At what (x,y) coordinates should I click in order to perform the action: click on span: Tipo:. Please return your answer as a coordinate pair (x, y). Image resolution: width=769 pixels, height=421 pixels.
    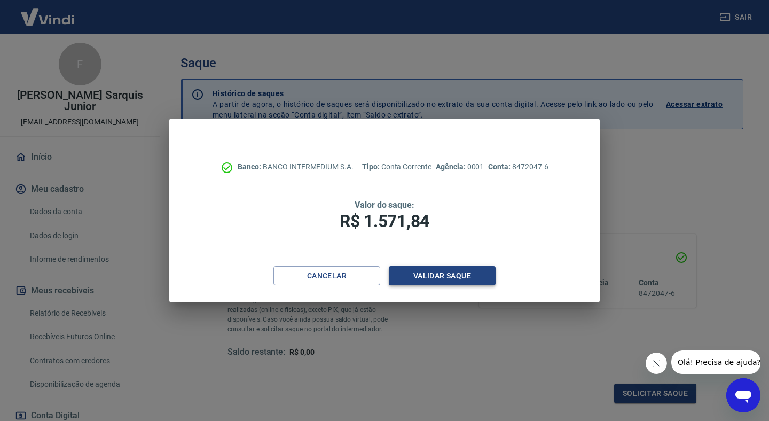
    Looking at the image, I should click on (372, 167).